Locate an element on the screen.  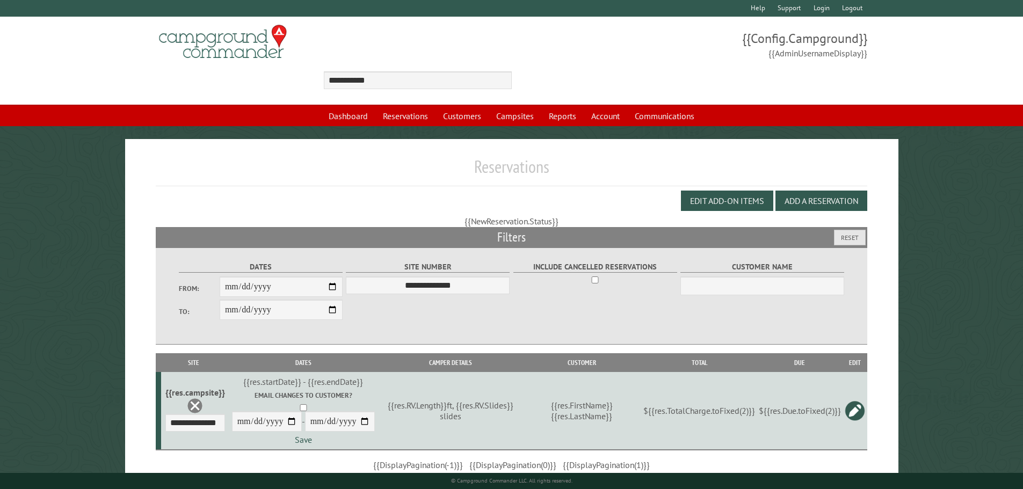
label: From: is located at coordinates (199, 288).